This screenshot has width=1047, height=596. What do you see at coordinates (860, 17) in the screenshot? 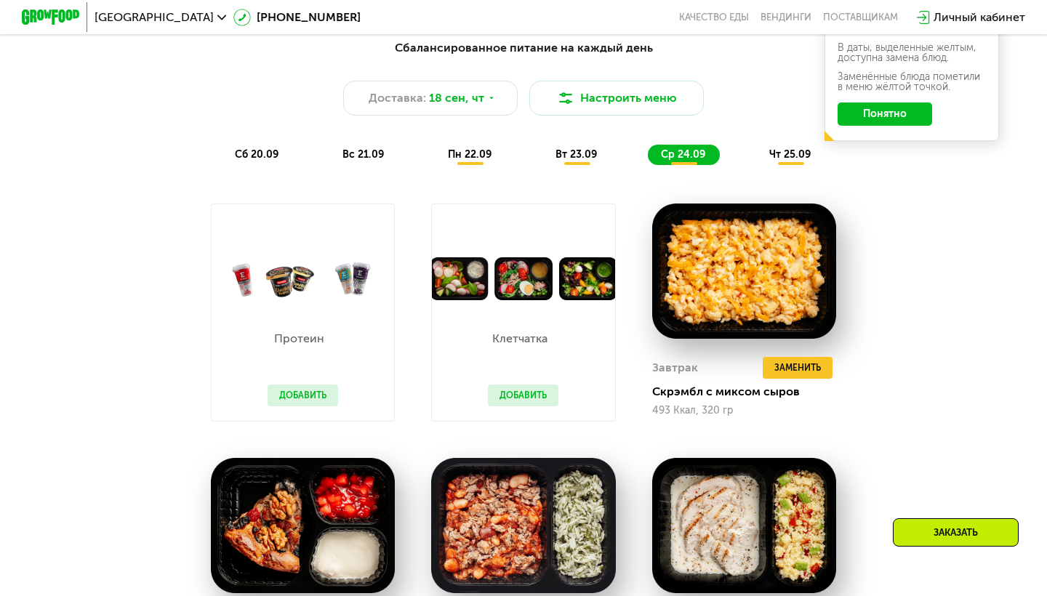
I see `div: поставщикам` at bounding box center [860, 17].